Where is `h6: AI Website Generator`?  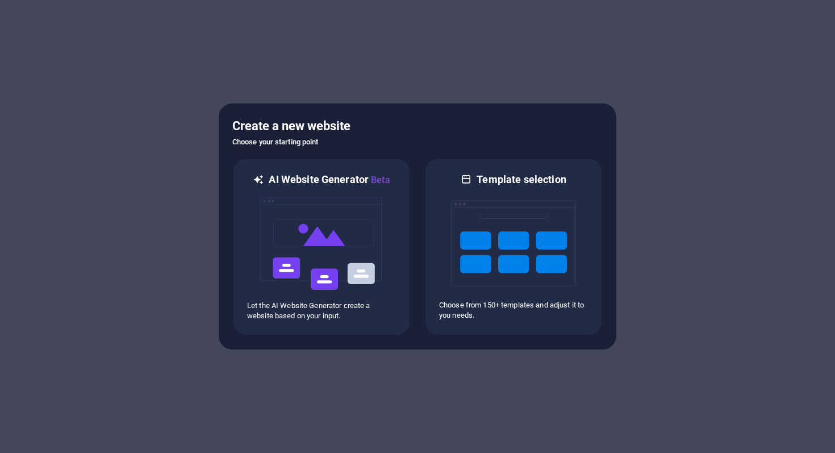
h6: AI Website Generator is located at coordinates (329, 179).